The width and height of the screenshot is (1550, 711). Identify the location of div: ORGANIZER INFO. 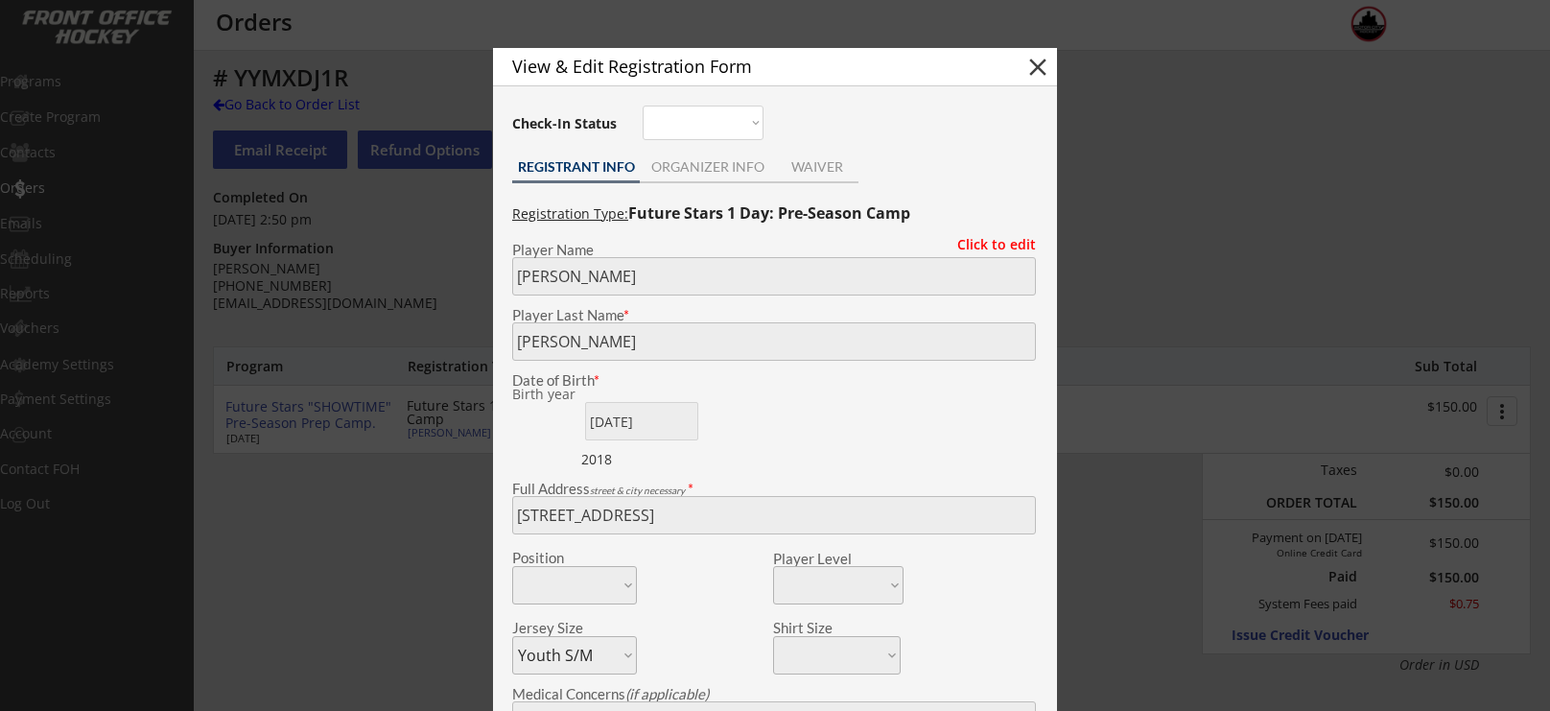
(707, 167).